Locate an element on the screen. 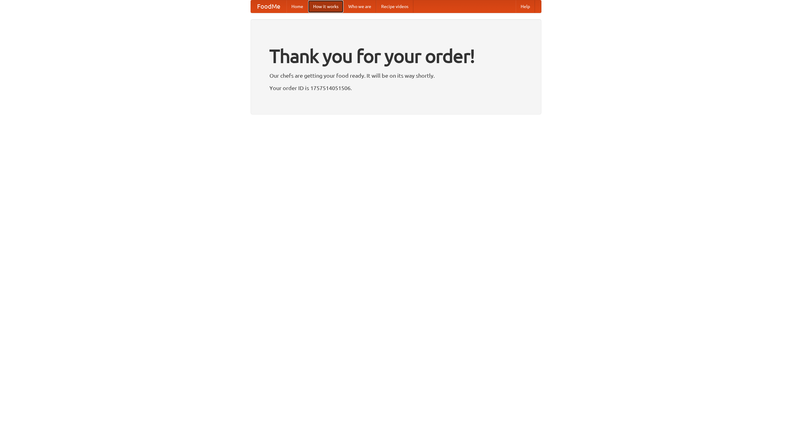 Image resolution: width=792 pixels, height=438 pixels. h1: Thank you for your order! is located at coordinates (396, 56).